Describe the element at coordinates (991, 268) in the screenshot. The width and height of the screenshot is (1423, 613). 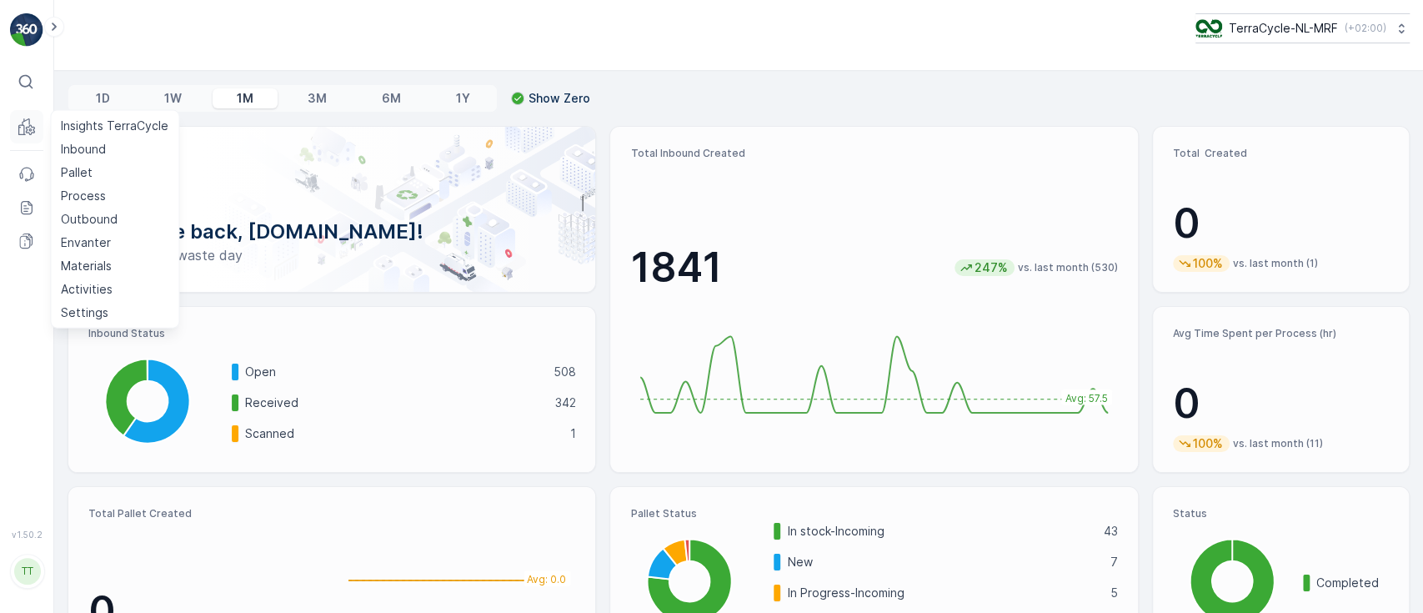
I see `p: 247%` at that location.